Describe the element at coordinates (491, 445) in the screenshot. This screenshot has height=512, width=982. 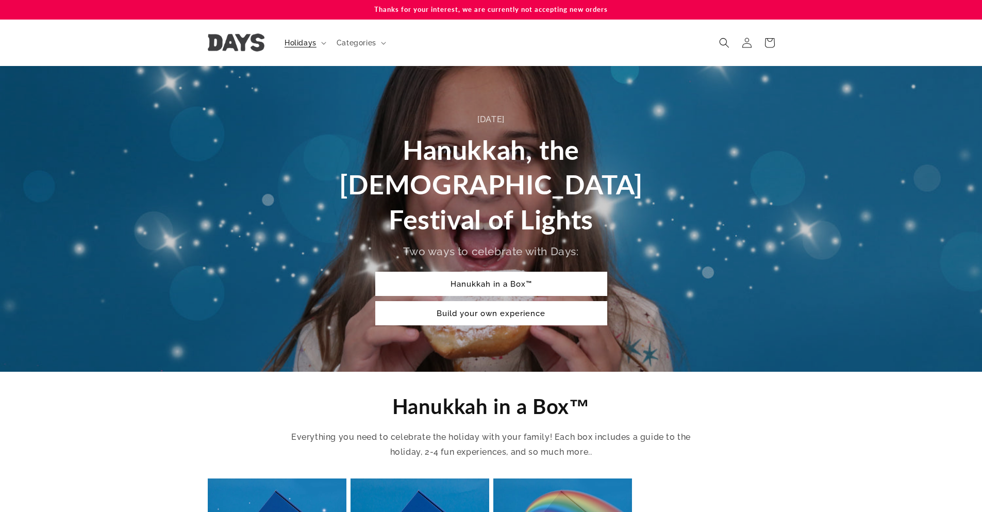
I see `p: Everything you need to celebrate the holiday with your family! Each box includes a guide to the h...` at that location.